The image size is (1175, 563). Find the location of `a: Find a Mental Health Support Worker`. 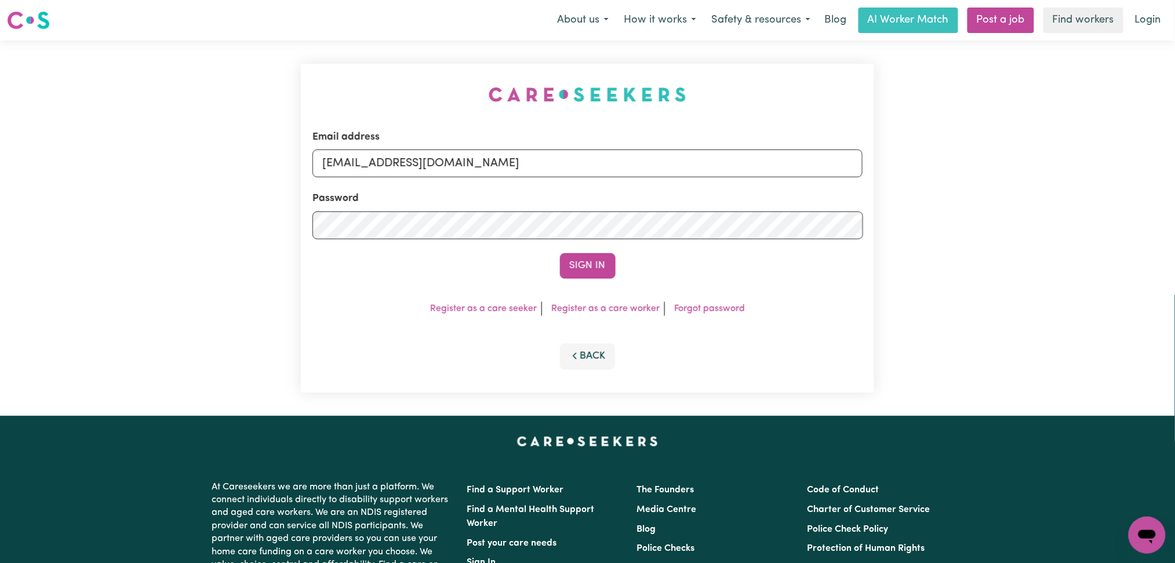

a: Find a Mental Health Support Worker is located at coordinates (531, 517).